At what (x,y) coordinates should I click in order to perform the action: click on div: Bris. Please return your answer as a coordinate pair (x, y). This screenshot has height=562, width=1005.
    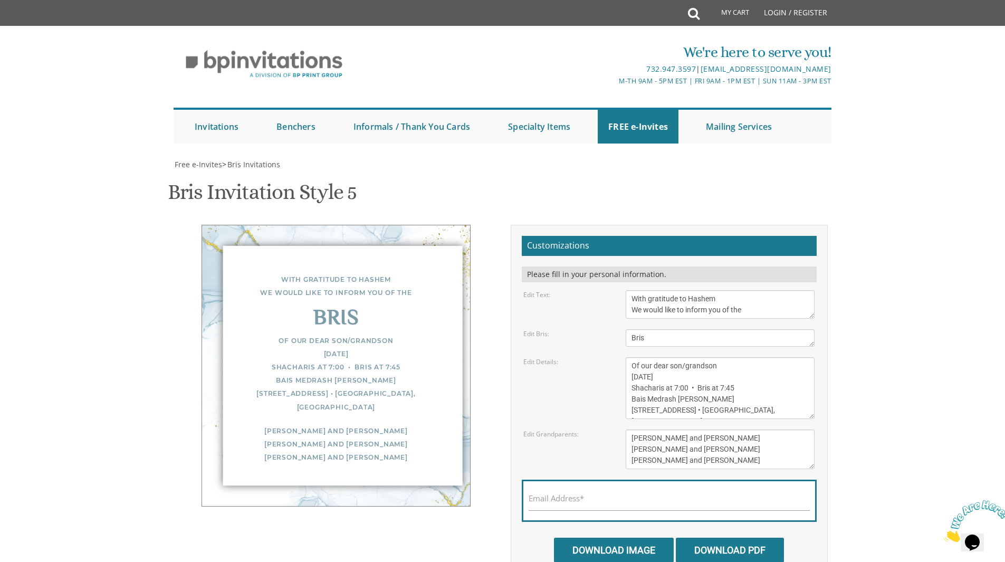
    Looking at the image, I should click on (336, 319).